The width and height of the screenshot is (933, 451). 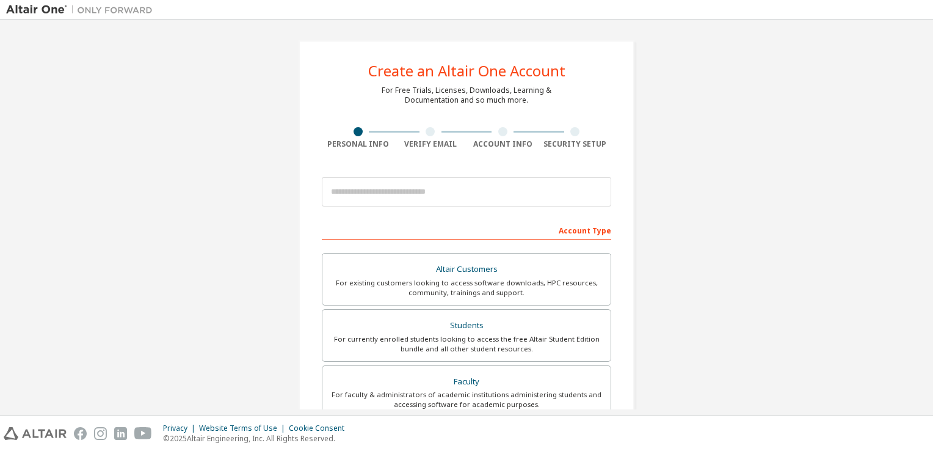 I want to click on div: Altair Customers, so click(x=467, y=269).